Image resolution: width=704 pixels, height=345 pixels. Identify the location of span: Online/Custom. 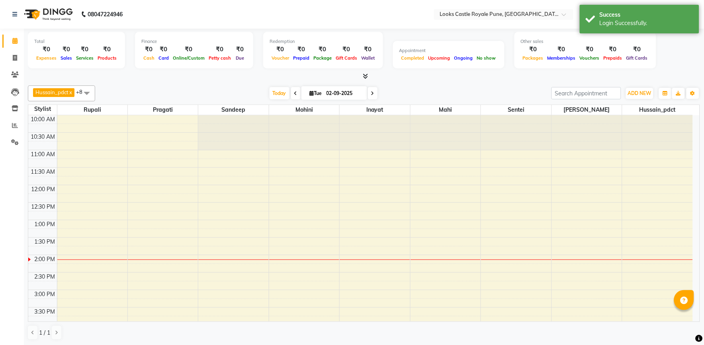
(189, 58).